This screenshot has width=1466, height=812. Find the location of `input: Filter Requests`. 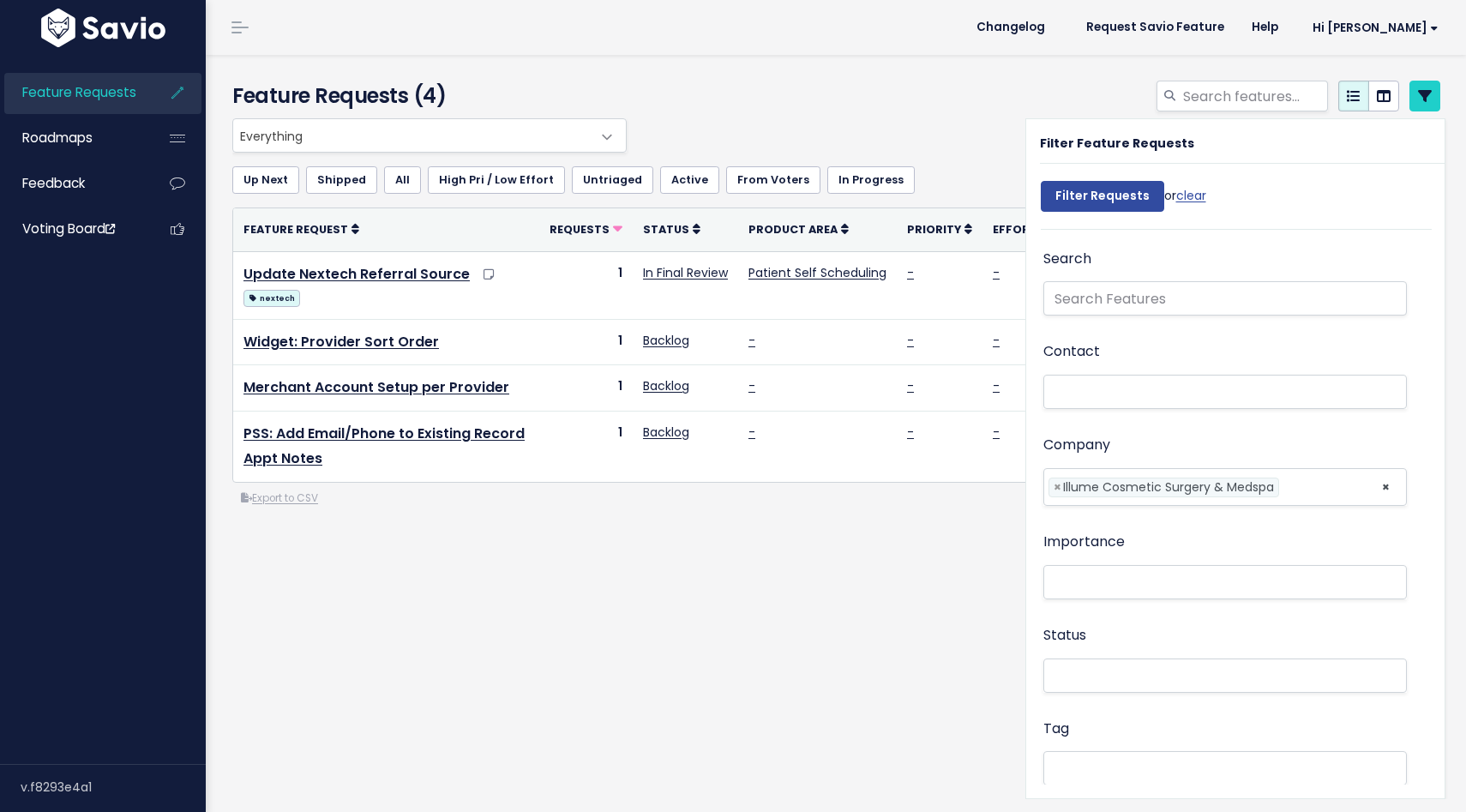

input: Filter Requests is located at coordinates (1103, 196).